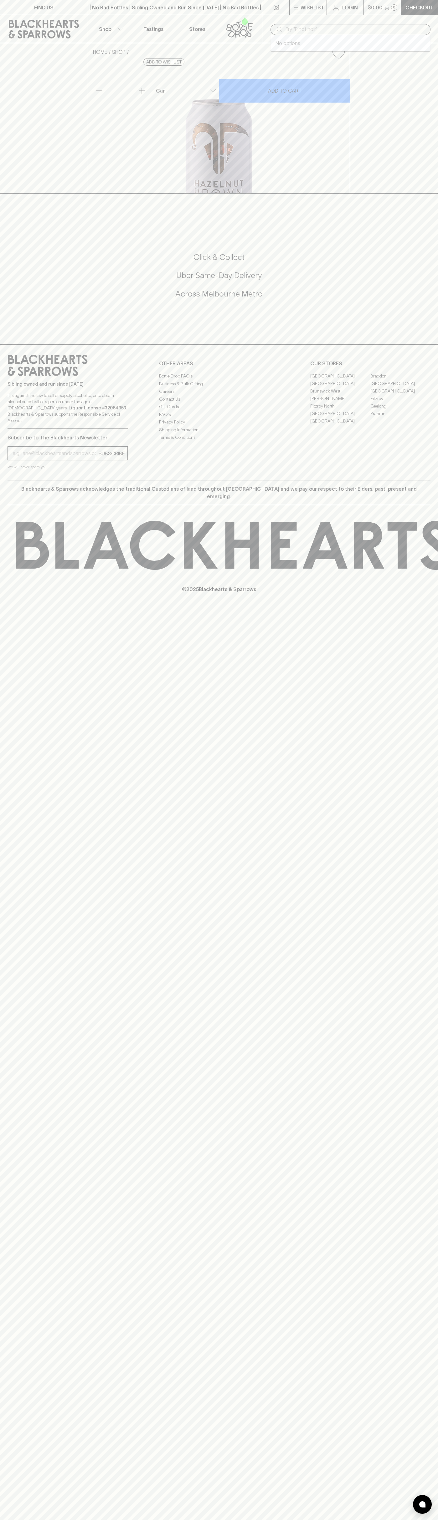 Image resolution: width=438 pixels, height=1520 pixels. What do you see at coordinates (400, 413) in the screenshot?
I see `a: Prahran` at bounding box center [400, 413].